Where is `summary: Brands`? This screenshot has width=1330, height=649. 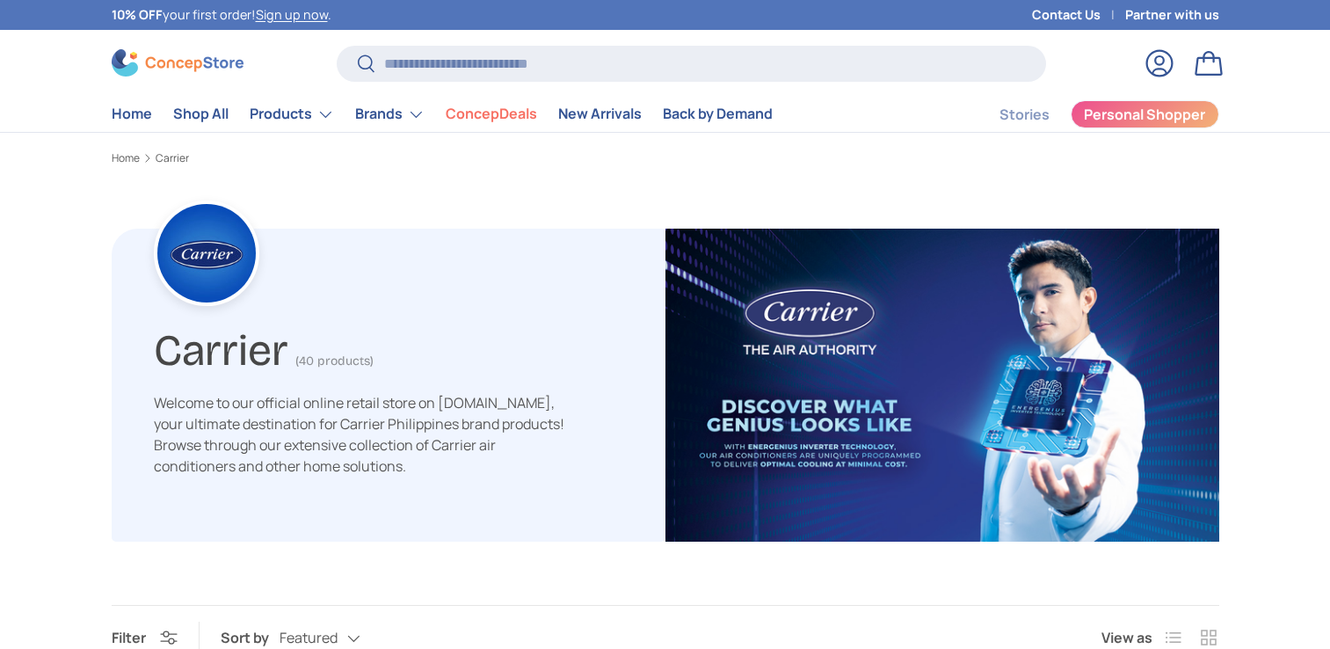 summary: Brands is located at coordinates (390, 114).